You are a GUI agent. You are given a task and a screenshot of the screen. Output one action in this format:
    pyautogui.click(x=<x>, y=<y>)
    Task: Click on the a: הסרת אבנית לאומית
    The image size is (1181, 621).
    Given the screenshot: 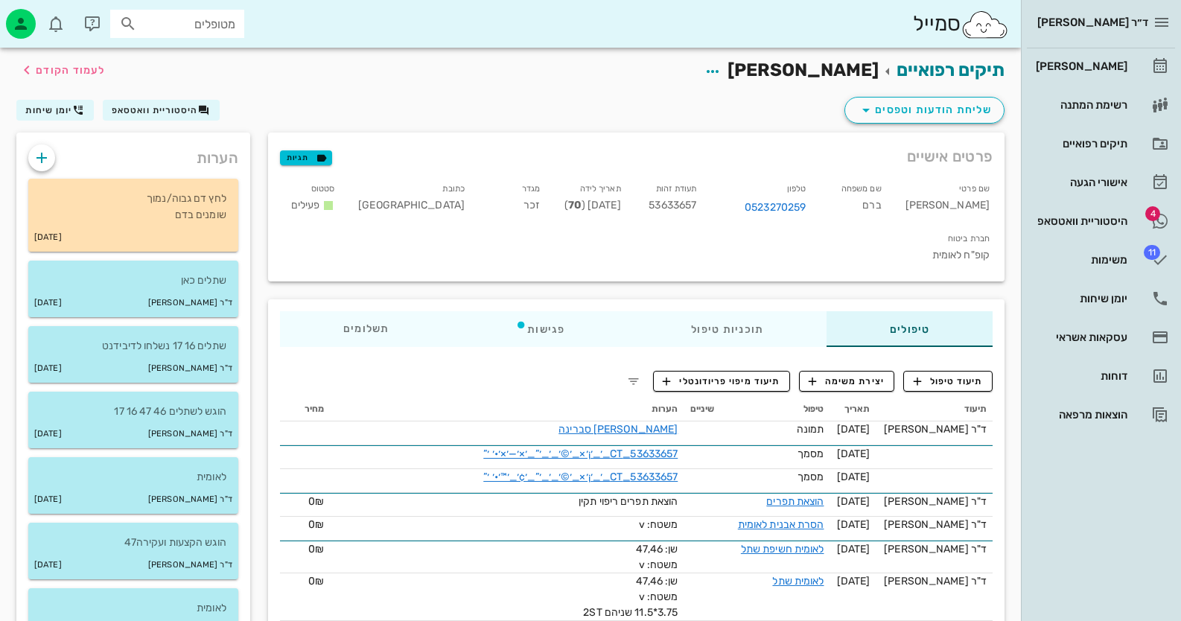 What is the action you would take?
    pyautogui.click(x=781, y=524)
    